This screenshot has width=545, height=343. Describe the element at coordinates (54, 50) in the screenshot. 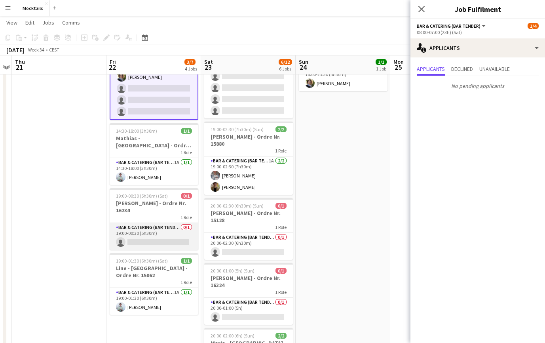

I see `div: CEST` at that location.